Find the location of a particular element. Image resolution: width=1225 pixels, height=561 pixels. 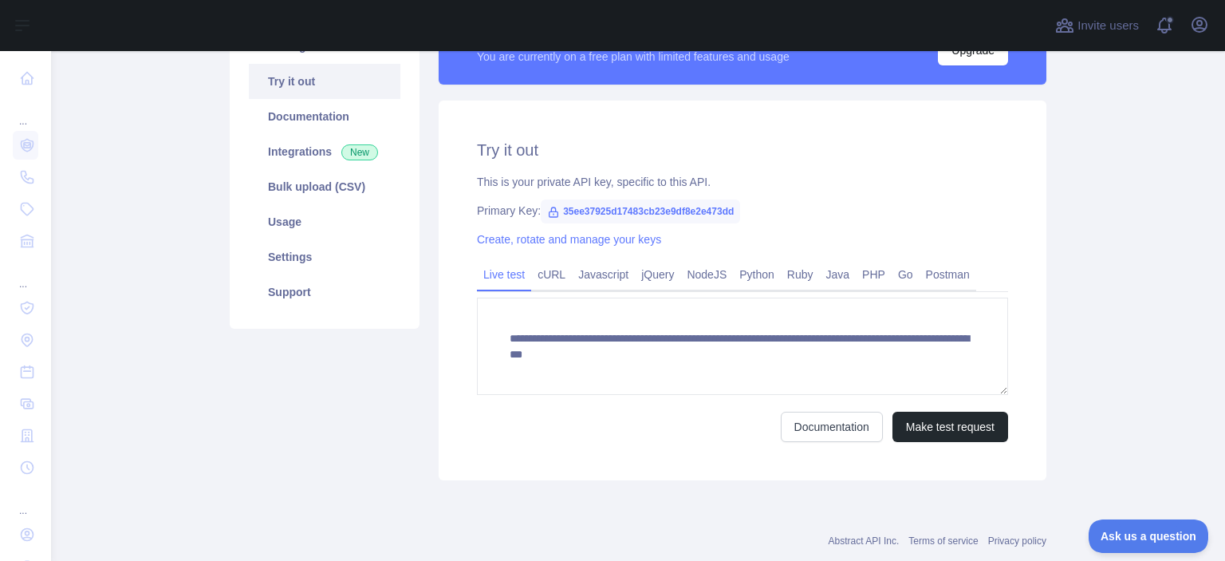

a: Go is located at coordinates (906, 274).